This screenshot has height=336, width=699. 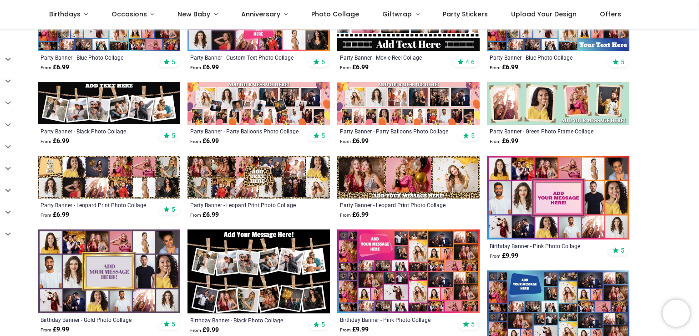 What do you see at coordinates (245, 57) in the screenshot?
I see `div: Party Banner - Custom Text Photo Collage` at bounding box center [245, 57].